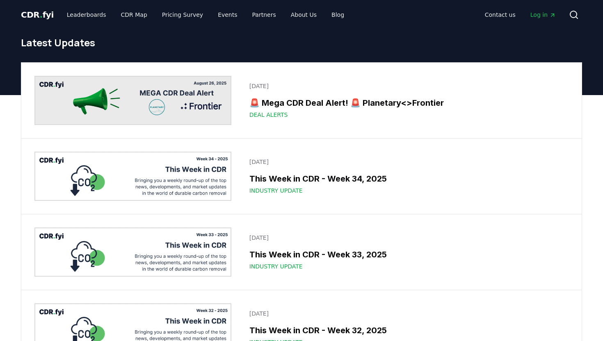 Image resolution: width=603 pixels, height=341 pixels. Describe the element at coordinates (227, 15) in the screenshot. I see `a: Events` at that location.